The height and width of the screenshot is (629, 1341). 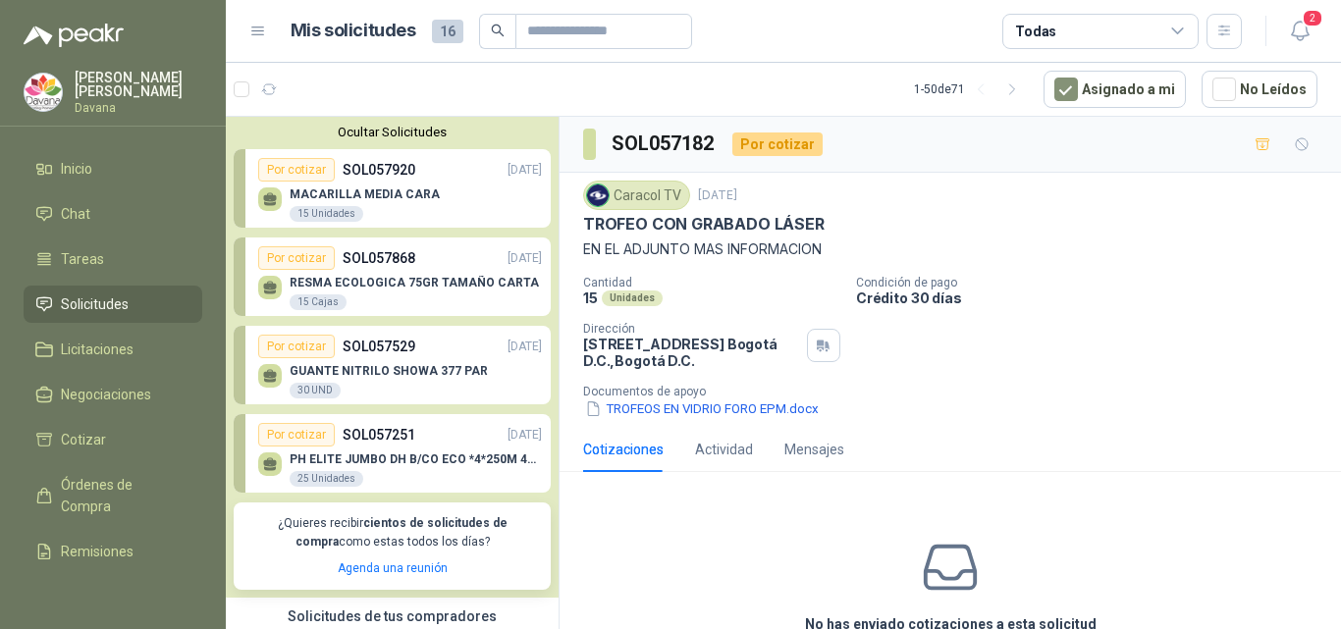 What do you see at coordinates (97, 350) in the screenshot?
I see `span: Licitaciones` at bounding box center [97, 350].